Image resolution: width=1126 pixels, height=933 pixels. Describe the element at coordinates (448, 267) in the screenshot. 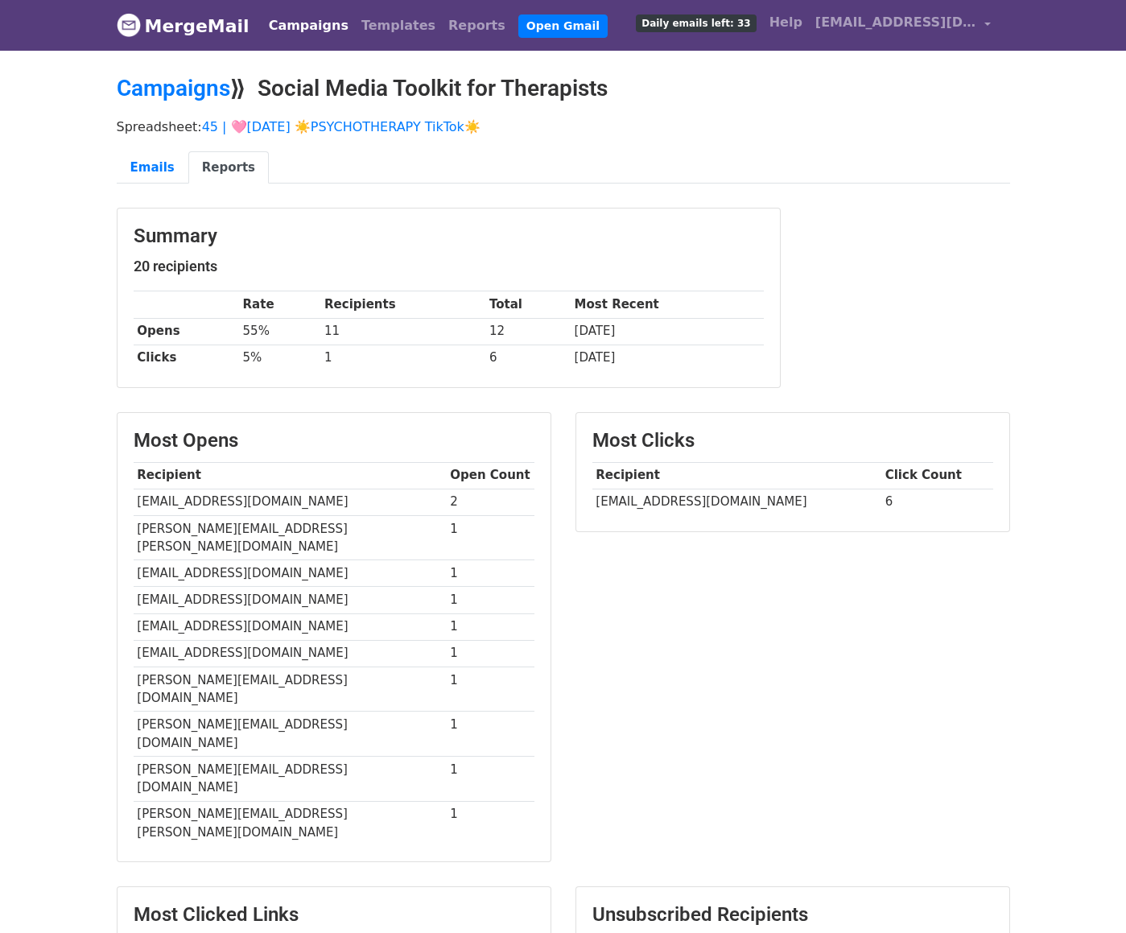

I see `h5: 20 recipients` at that location.